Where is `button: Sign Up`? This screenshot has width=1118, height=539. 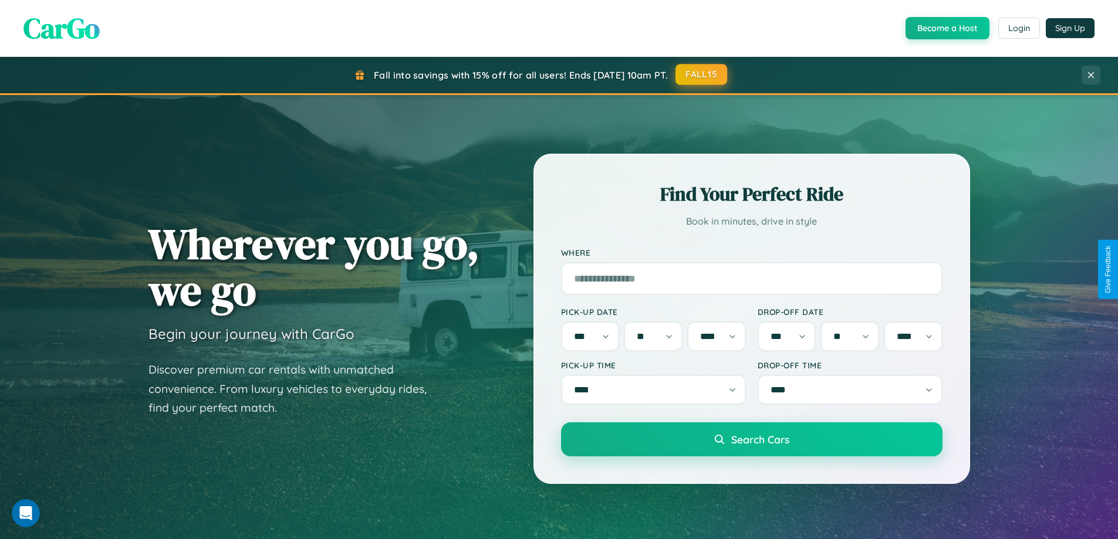 button: Sign Up is located at coordinates (1070, 28).